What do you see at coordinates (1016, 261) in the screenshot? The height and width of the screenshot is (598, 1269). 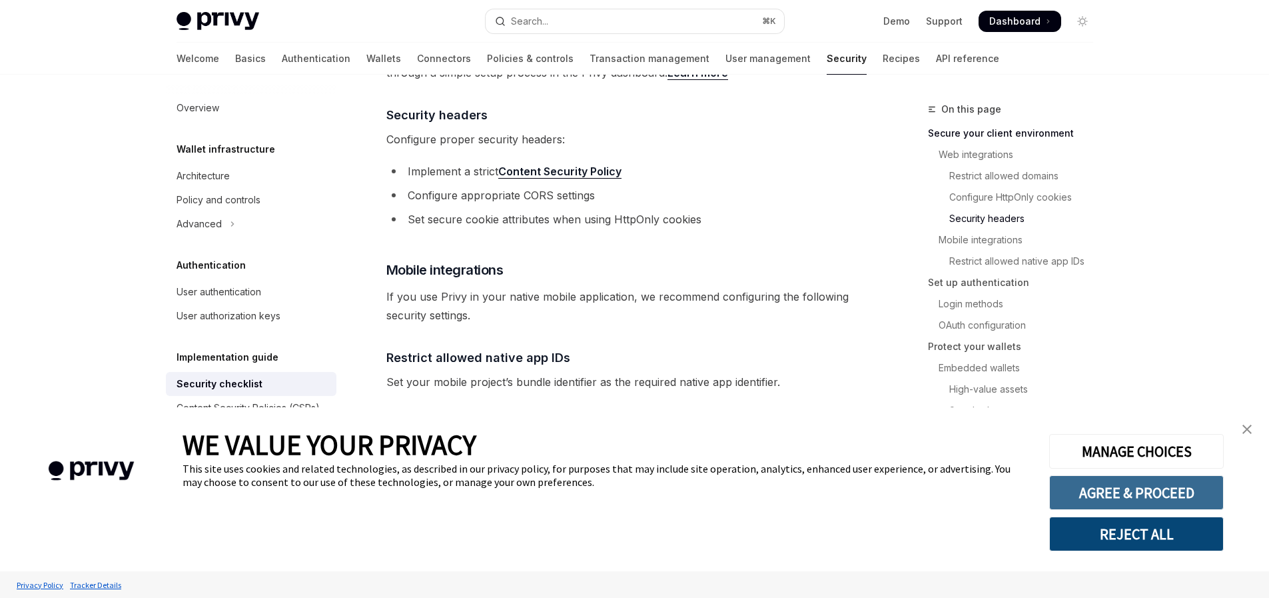 I see `a: Restrict allowed native app IDs` at bounding box center [1016, 261].